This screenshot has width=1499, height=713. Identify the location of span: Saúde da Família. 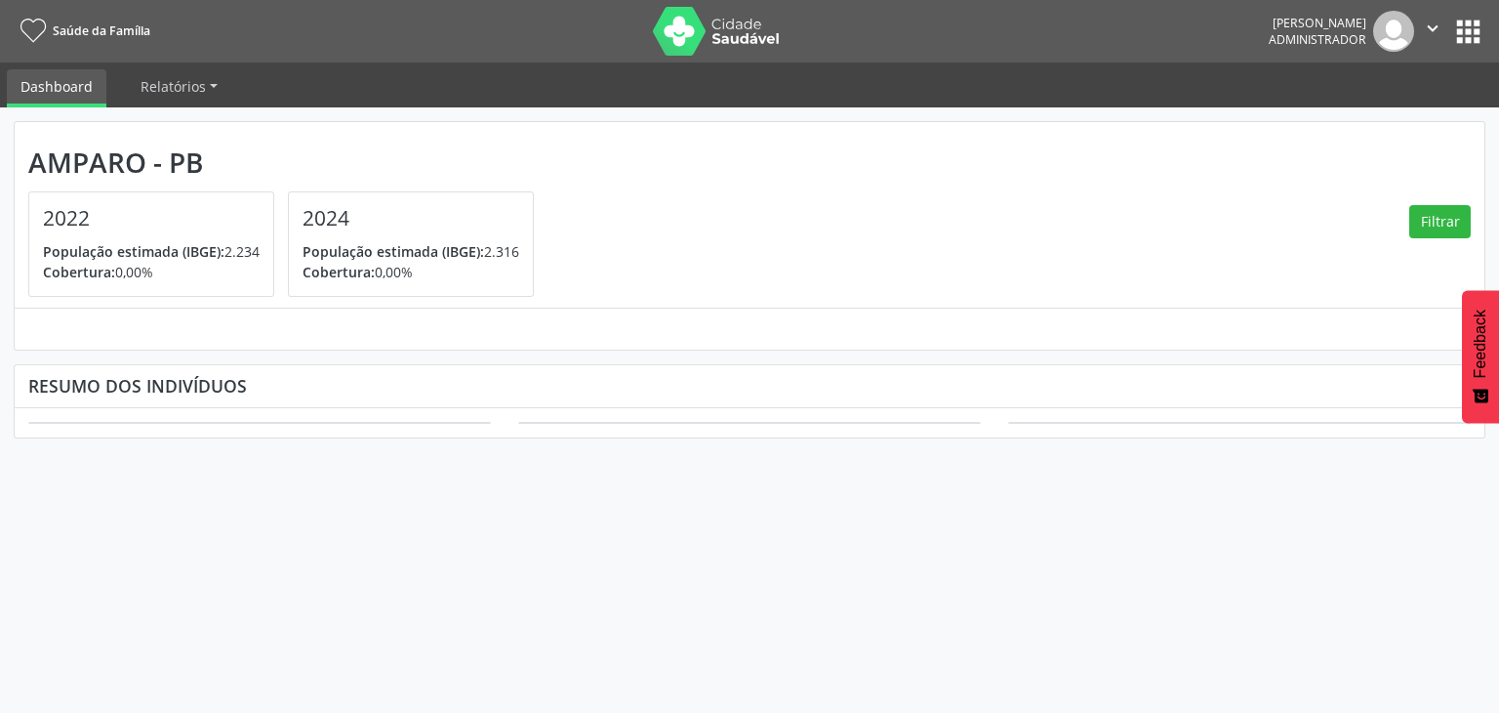
(102, 30).